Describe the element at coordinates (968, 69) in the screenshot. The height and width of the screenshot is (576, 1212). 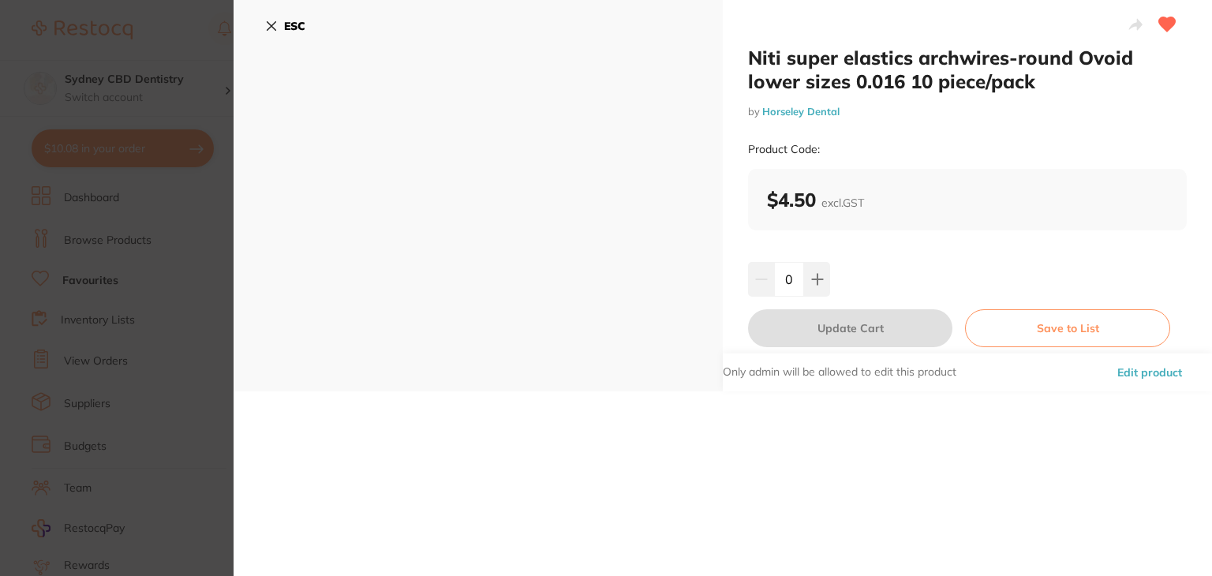
I see `h2: Niti super elastics archwires-round Ovoid lower sizes 0.016 10 piece/pack` at that location.